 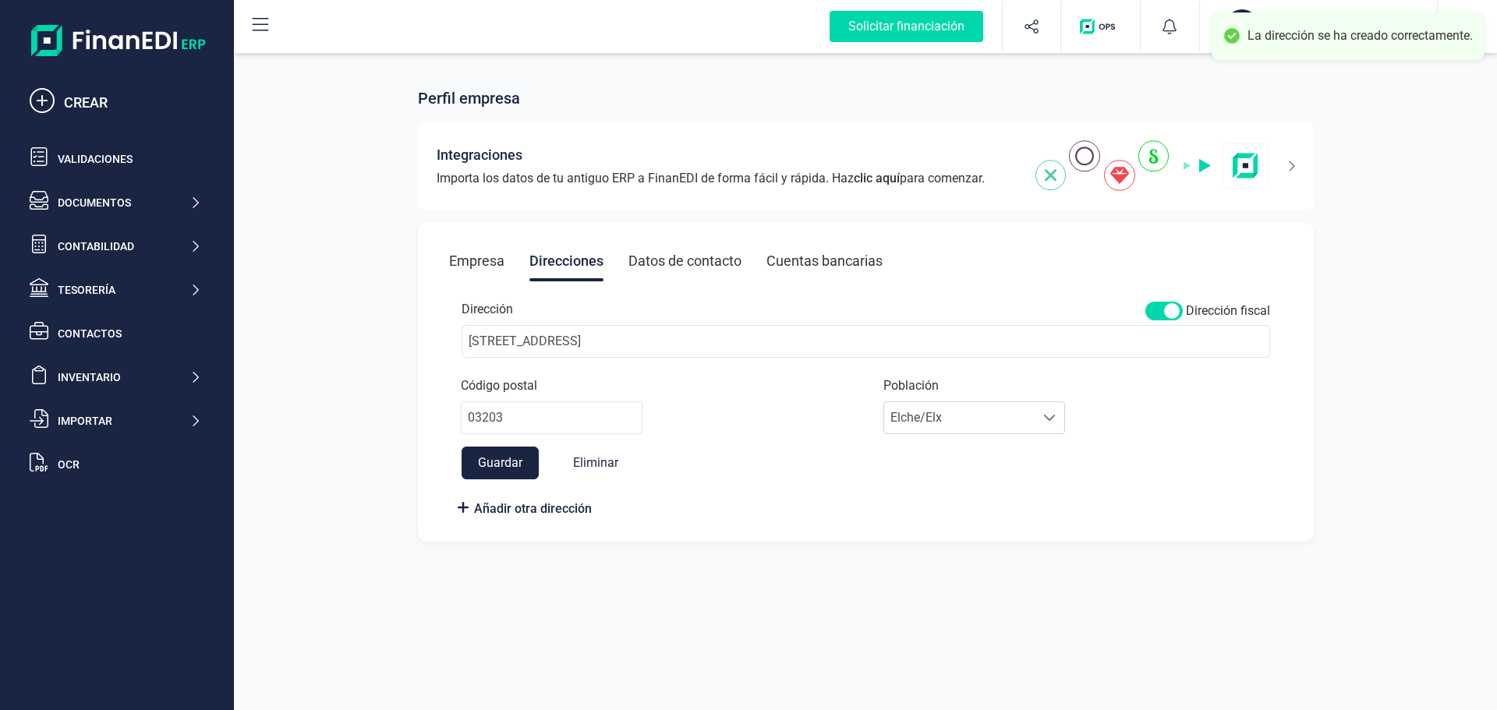 What do you see at coordinates (123, 246) in the screenshot?
I see `div: Contabilidad` at bounding box center [123, 246].